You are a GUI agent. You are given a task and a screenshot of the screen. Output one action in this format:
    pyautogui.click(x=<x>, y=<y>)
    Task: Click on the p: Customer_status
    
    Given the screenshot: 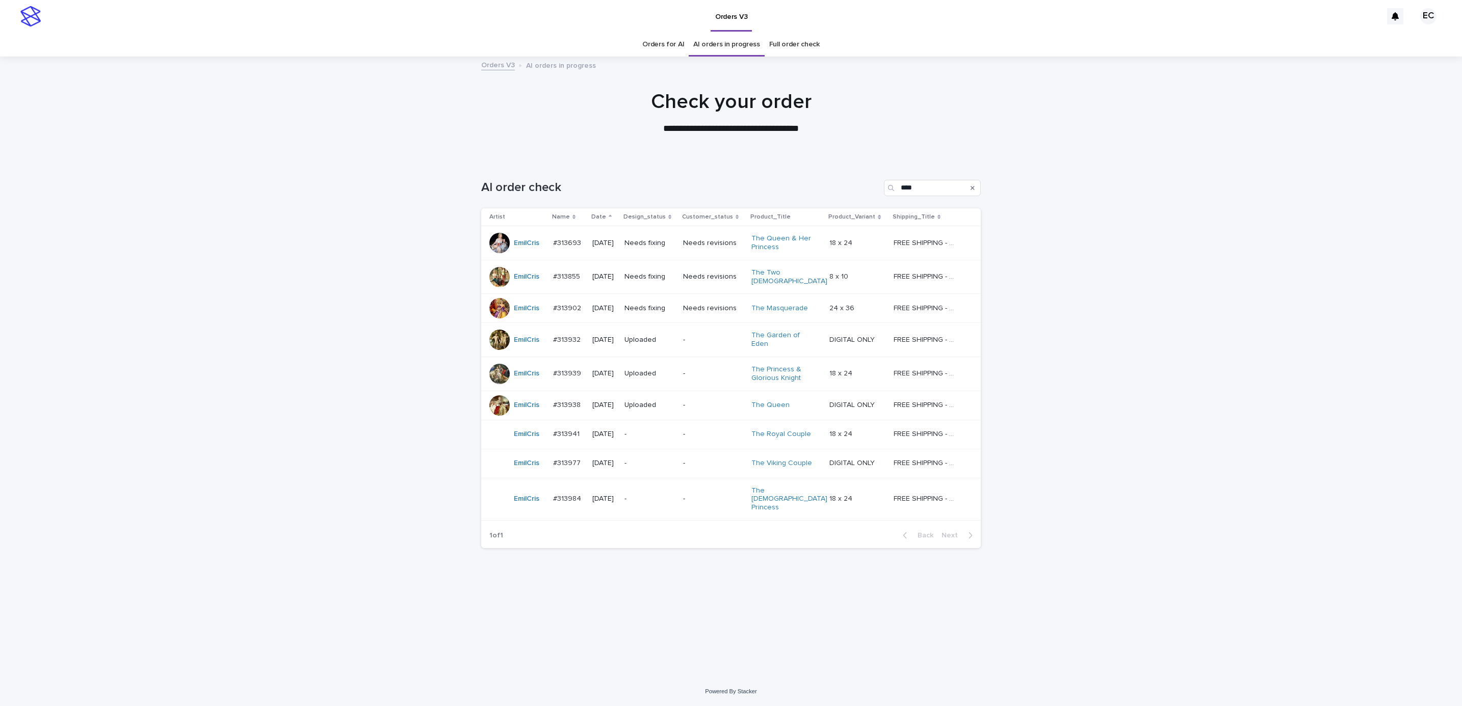 What is the action you would take?
    pyautogui.click(x=707, y=217)
    